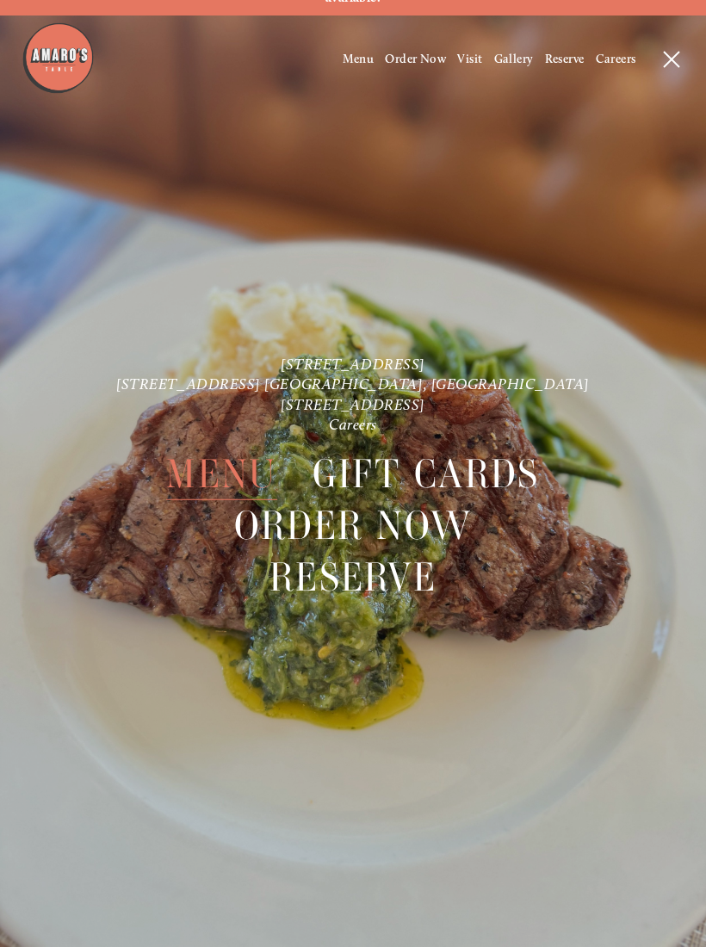 This screenshot has height=947, width=706. Describe the element at coordinates (469, 59) in the screenshot. I see `span: Visit` at that location.